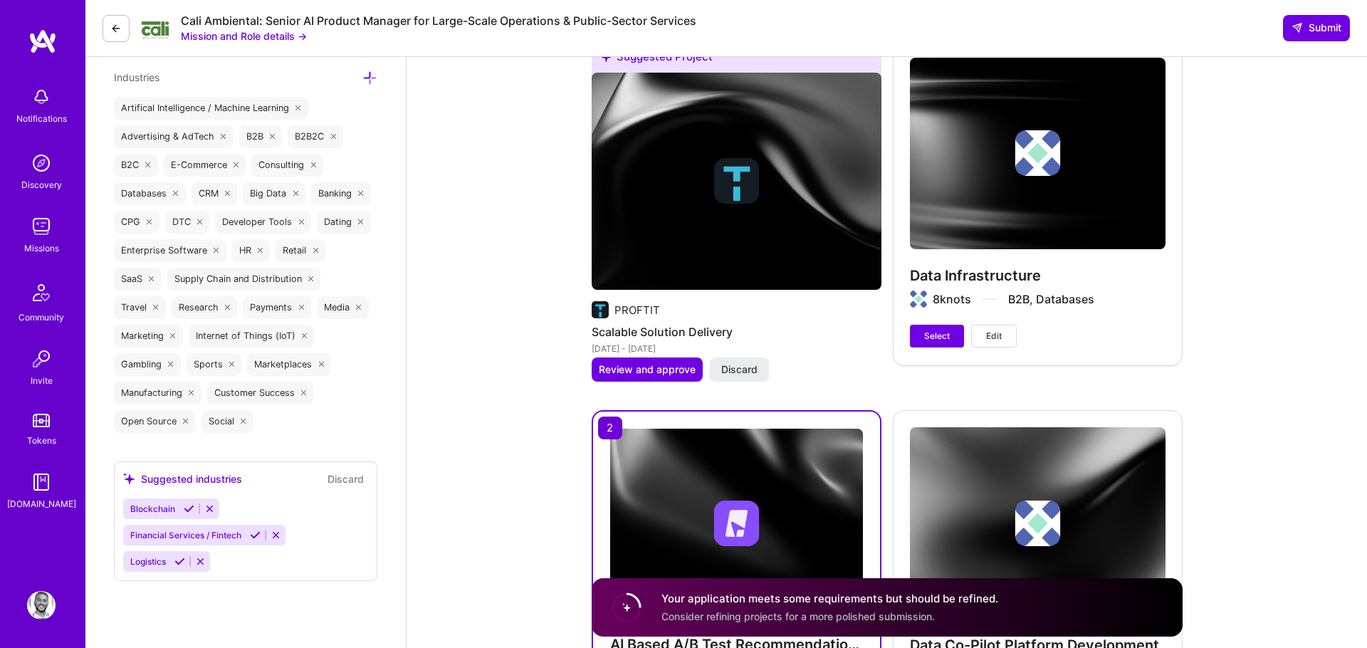 This screenshot has width=1367, height=648. I want to click on div: Payments, so click(277, 308).